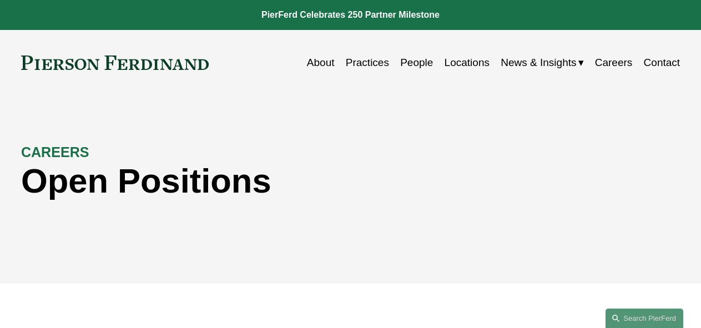 The width and height of the screenshot is (701, 328). Describe the element at coordinates (467, 63) in the screenshot. I see `a: Locations` at that location.